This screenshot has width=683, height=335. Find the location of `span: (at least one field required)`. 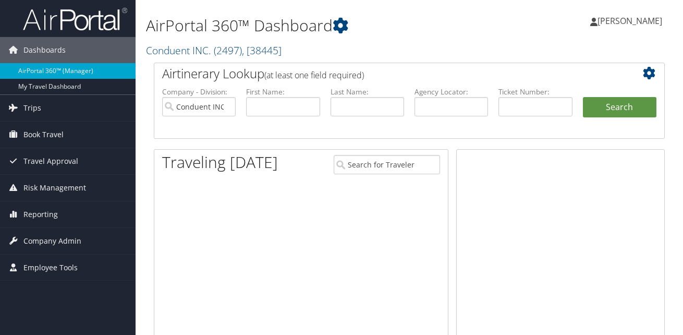

span: (at least one field required) is located at coordinates (314, 75).